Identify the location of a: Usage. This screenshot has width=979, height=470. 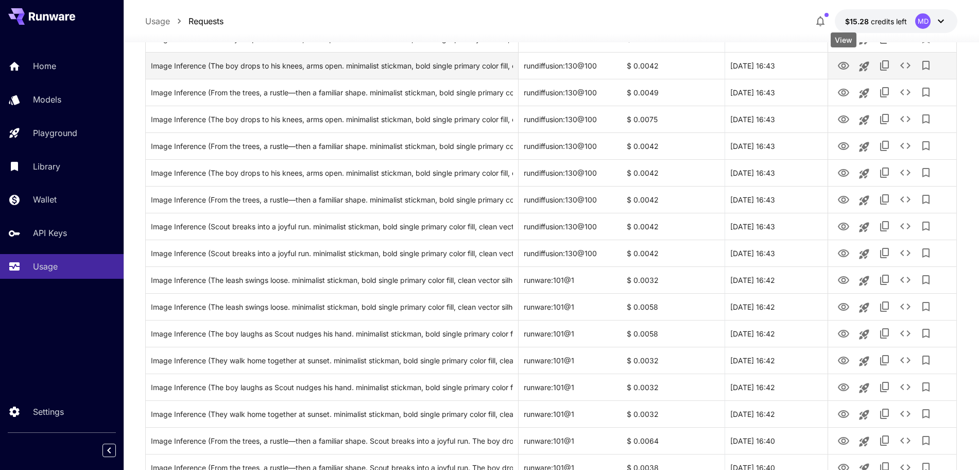
(158, 21).